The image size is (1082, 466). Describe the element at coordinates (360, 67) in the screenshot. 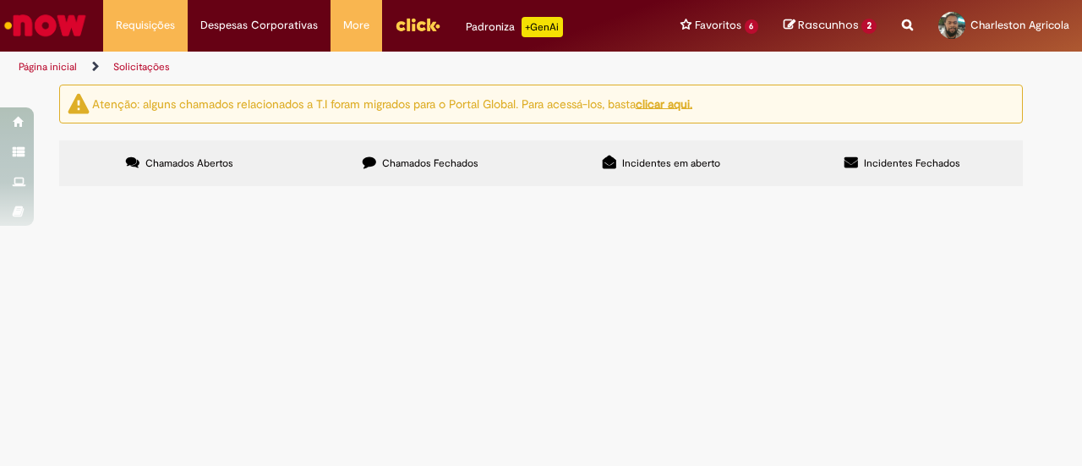

I see `ul: Trilhas de página` at that location.